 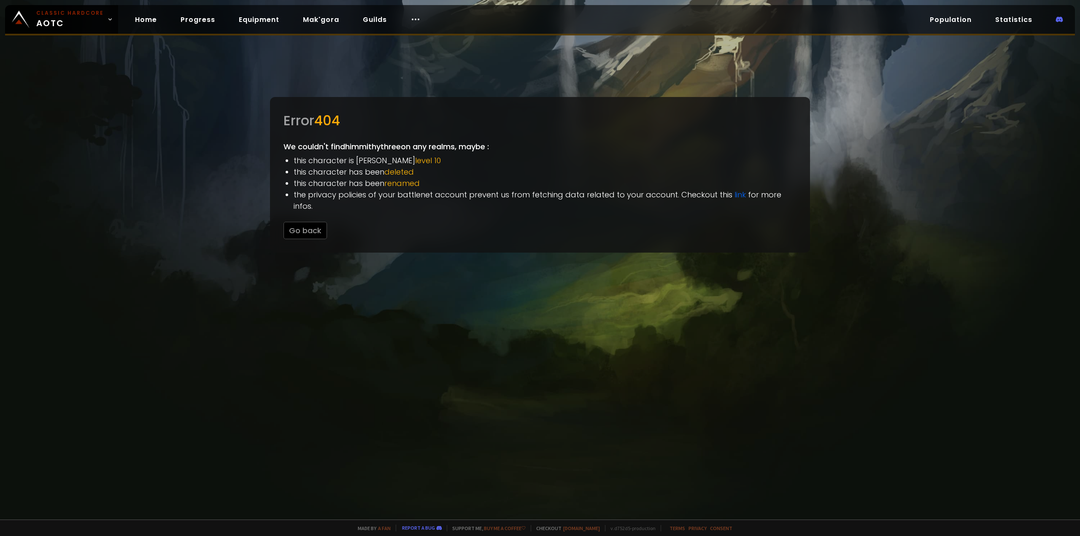 What do you see at coordinates (428, 160) in the screenshot?
I see `span: level 10` at bounding box center [428, 160].